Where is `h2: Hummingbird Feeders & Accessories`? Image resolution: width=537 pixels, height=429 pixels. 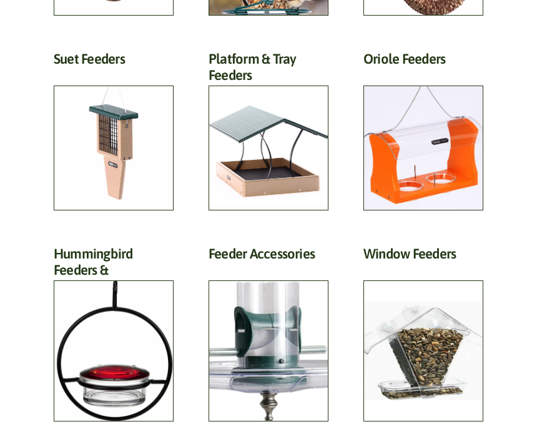 h2: Hummingbird Feeders & Accessories is located at coordinates (114, 273).